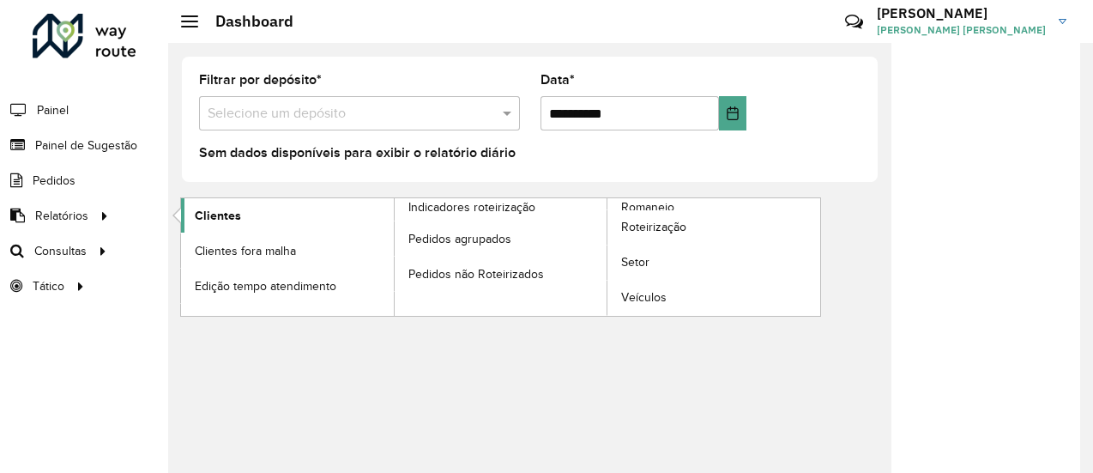 This screenshot has width=1093, height=473. I want to click on span: Setor, so click(635, 262).